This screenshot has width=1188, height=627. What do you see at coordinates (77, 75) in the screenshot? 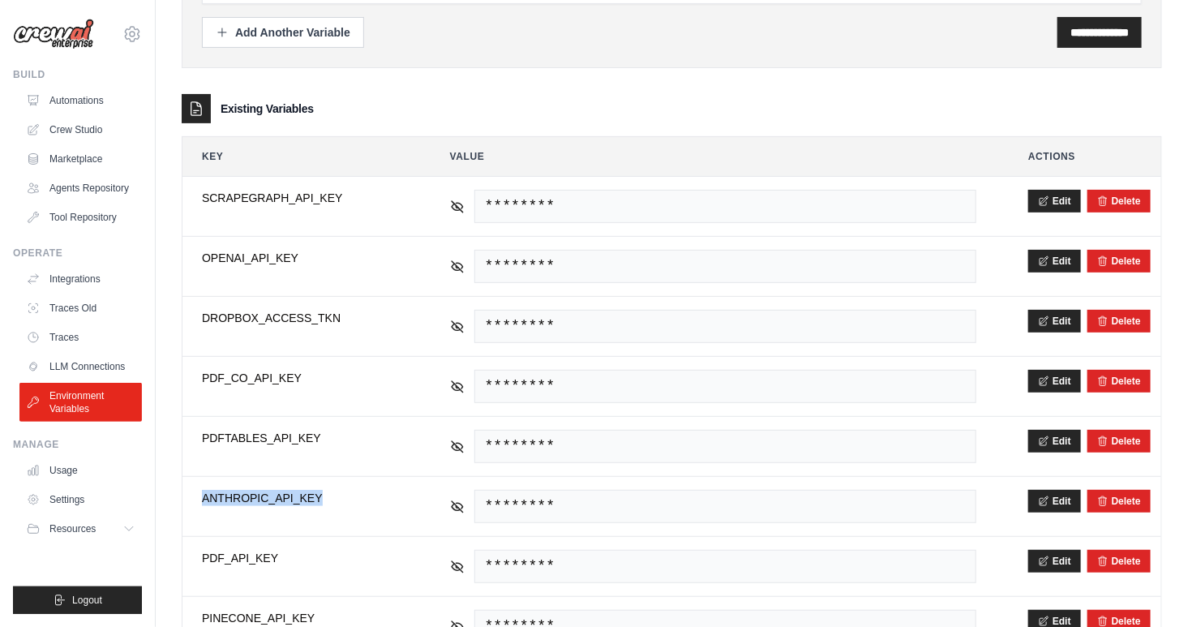
I see `div: Build` at bounding box center [77, 75].